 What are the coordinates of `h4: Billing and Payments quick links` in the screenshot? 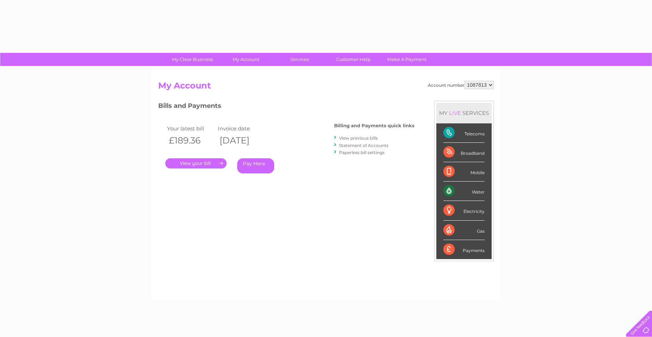 It's located at (374, 126).